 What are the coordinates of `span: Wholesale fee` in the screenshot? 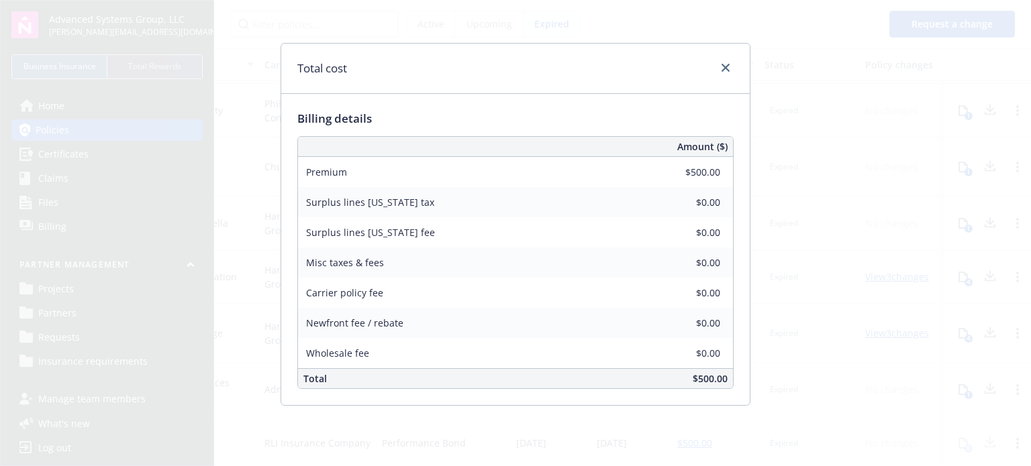 It's located at (338, 353).